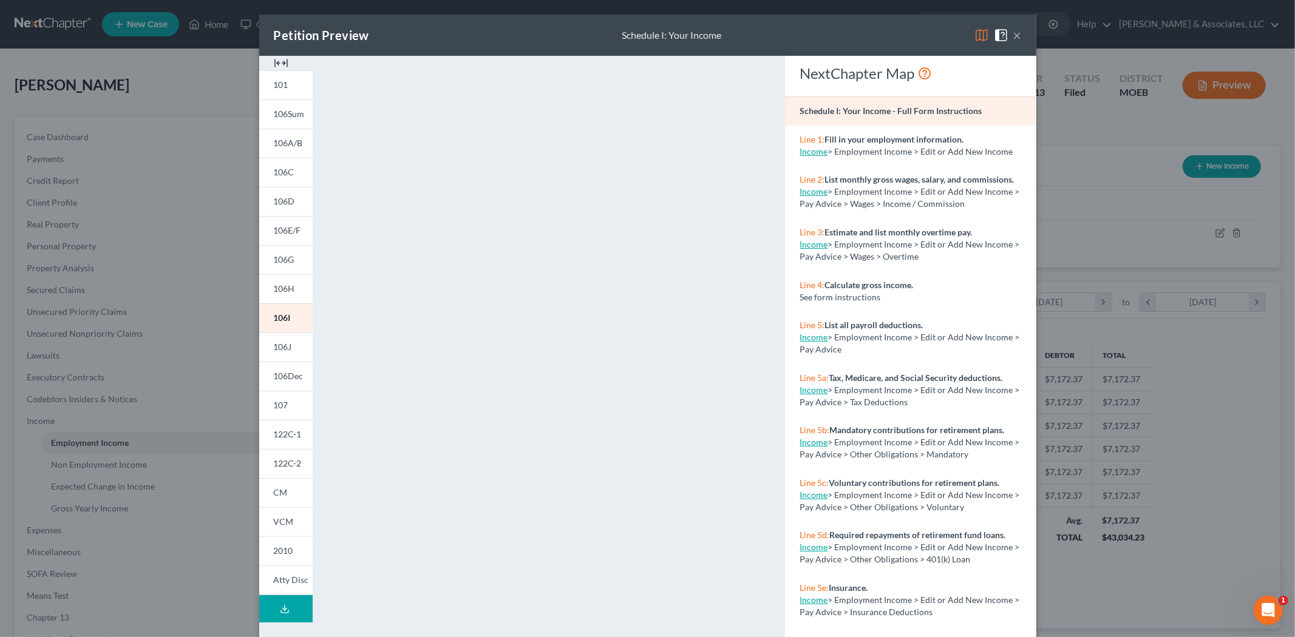  Describe the element at coordinates (814, 430) in the screenshot. I see `span: Line 5b:` at that location.